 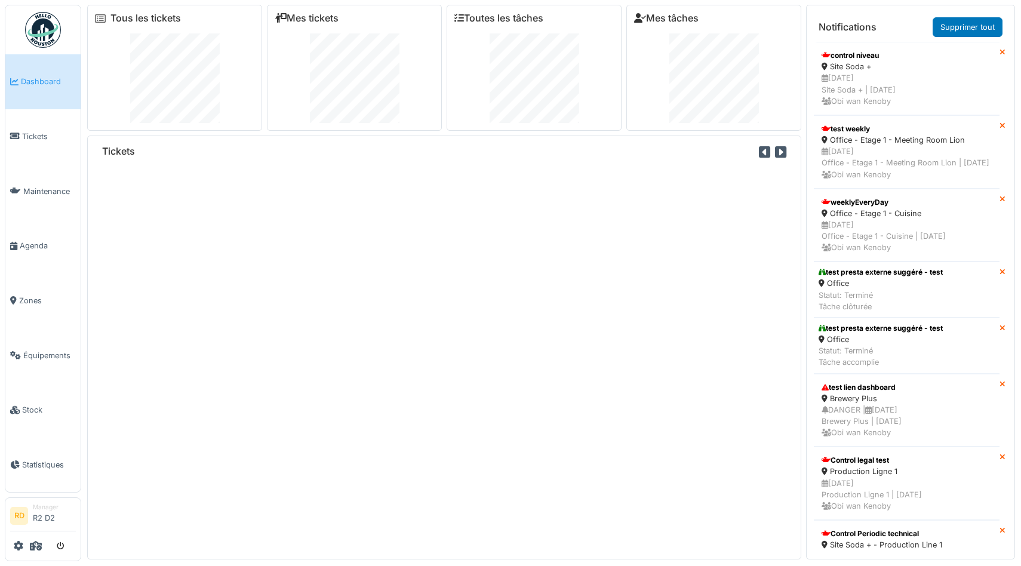 What do you see at coordinates (906, 544) in the screenshot?
I see `div: Site Soda + - Production Line 1` at bounding box center [906, 544].